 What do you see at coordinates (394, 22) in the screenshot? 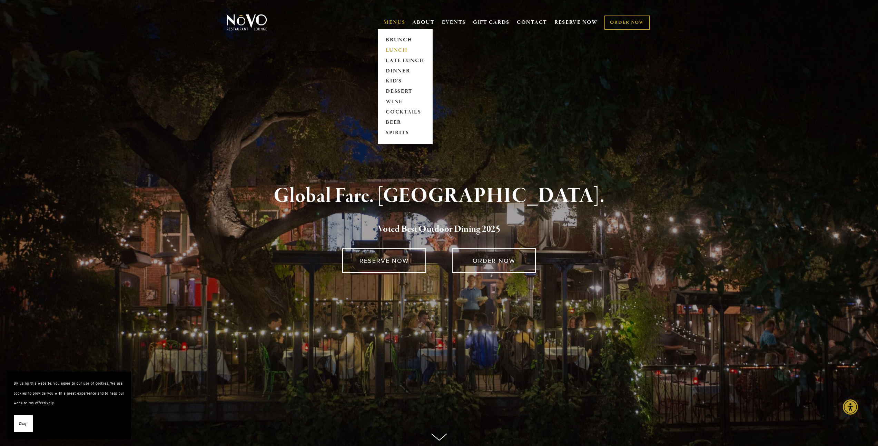
I see `a: MENUS` at bounding box center [394, 22].